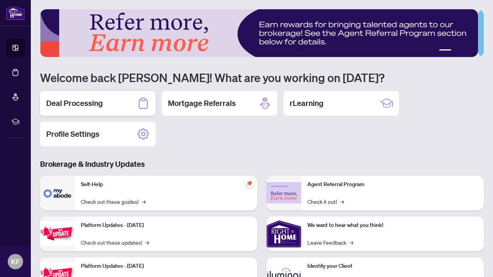 This screenshot has height=277, width=493. I want to click on a: Check out these updates!→, so click(115, 242).